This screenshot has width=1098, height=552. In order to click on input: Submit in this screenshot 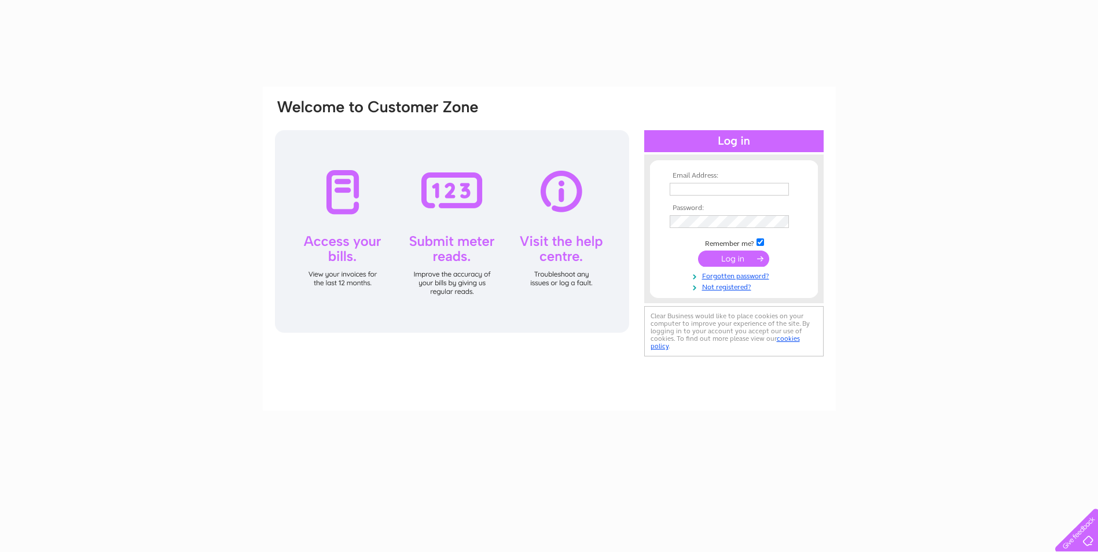, I will do `click(733, 259)`.